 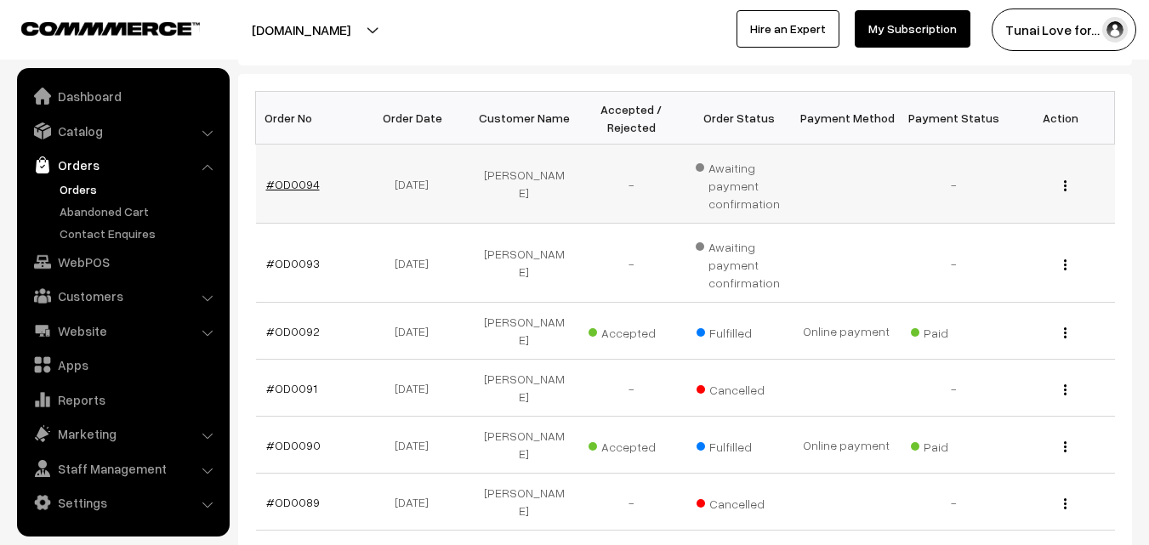 I want to click on th: Payment Status, so click(x=953, y=118).